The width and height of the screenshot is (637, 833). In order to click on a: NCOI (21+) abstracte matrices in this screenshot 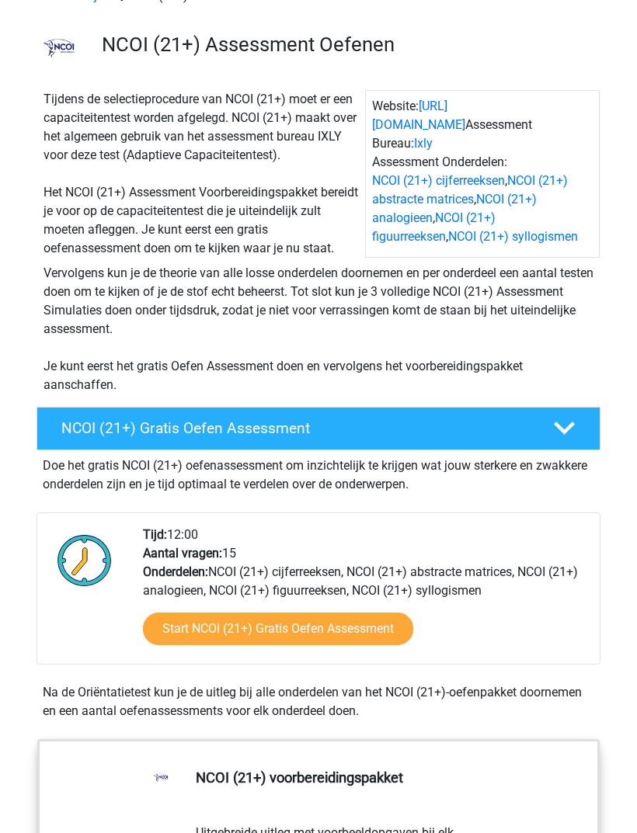, I will do `click(470, 189)`.